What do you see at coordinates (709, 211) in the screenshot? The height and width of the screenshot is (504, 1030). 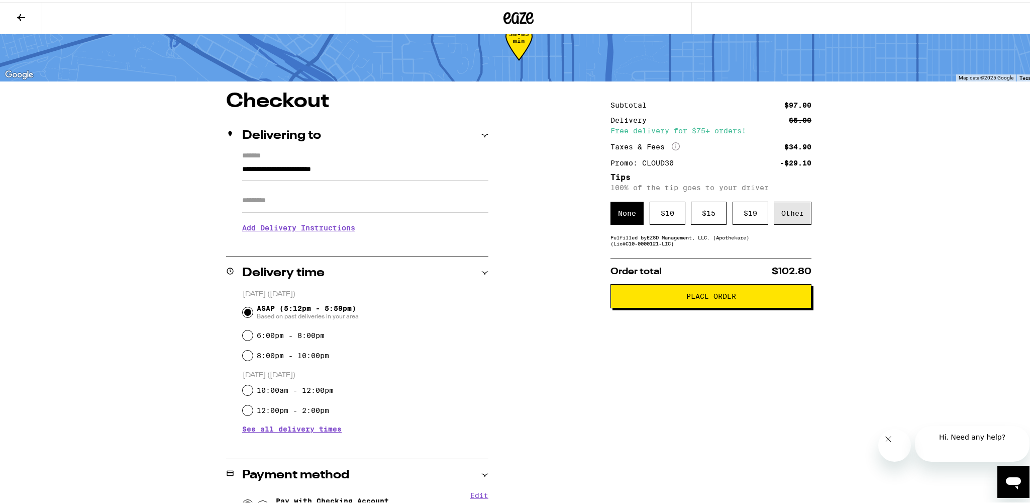 I see `div: $ 15` at bounding box center [709, 211].